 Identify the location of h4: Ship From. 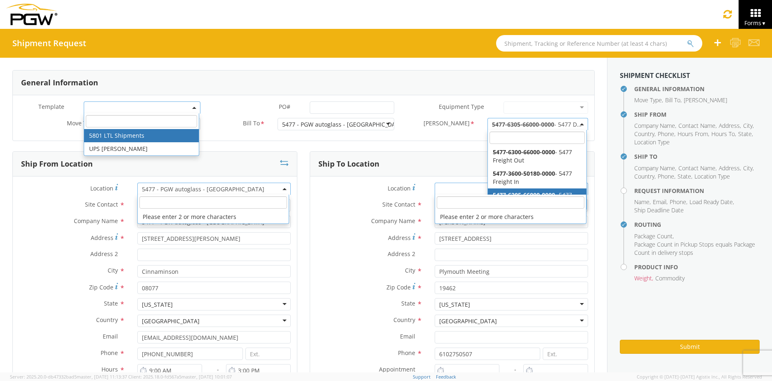
(697, 114).